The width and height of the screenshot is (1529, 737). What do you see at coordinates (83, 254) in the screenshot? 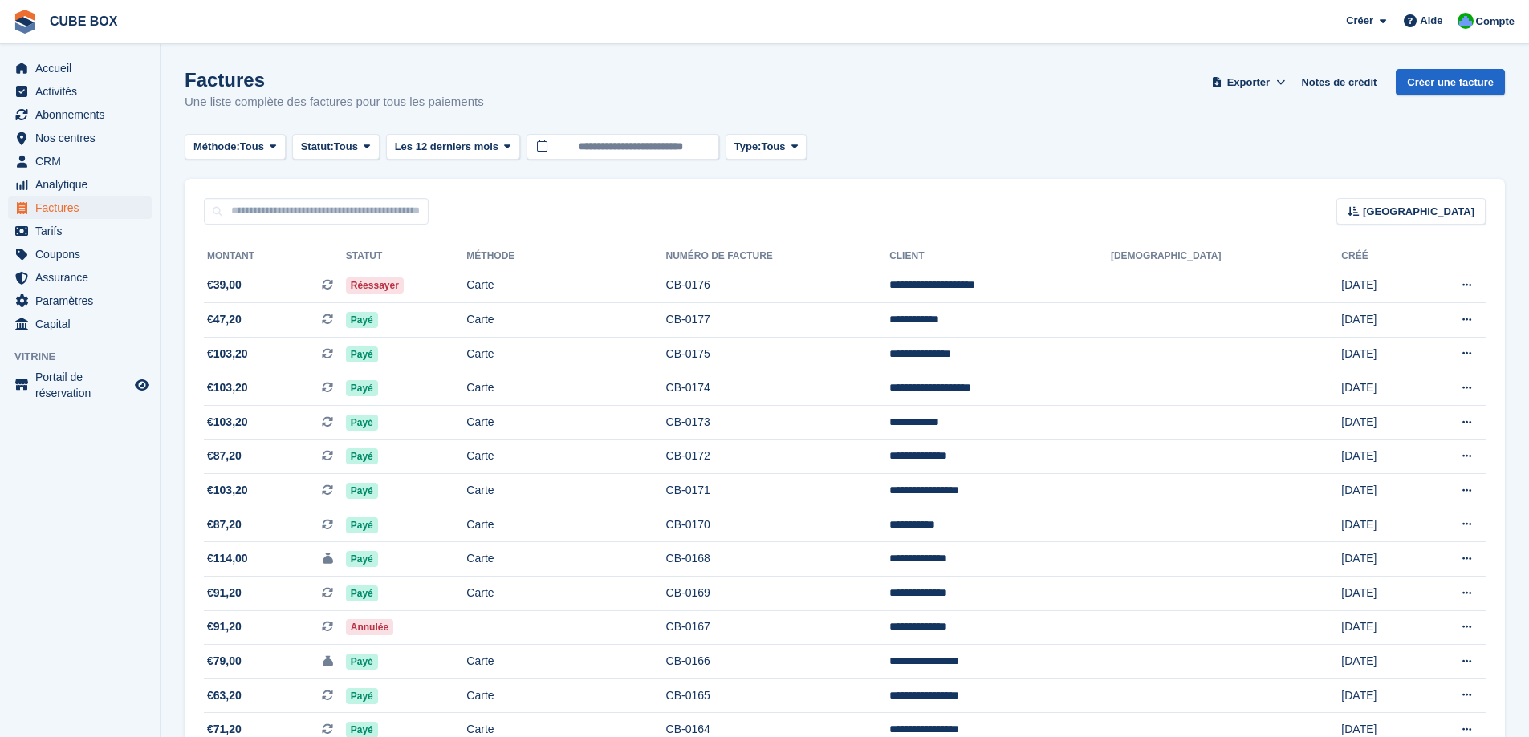
I see `span: Coupons` at bounding box center [83, 254].